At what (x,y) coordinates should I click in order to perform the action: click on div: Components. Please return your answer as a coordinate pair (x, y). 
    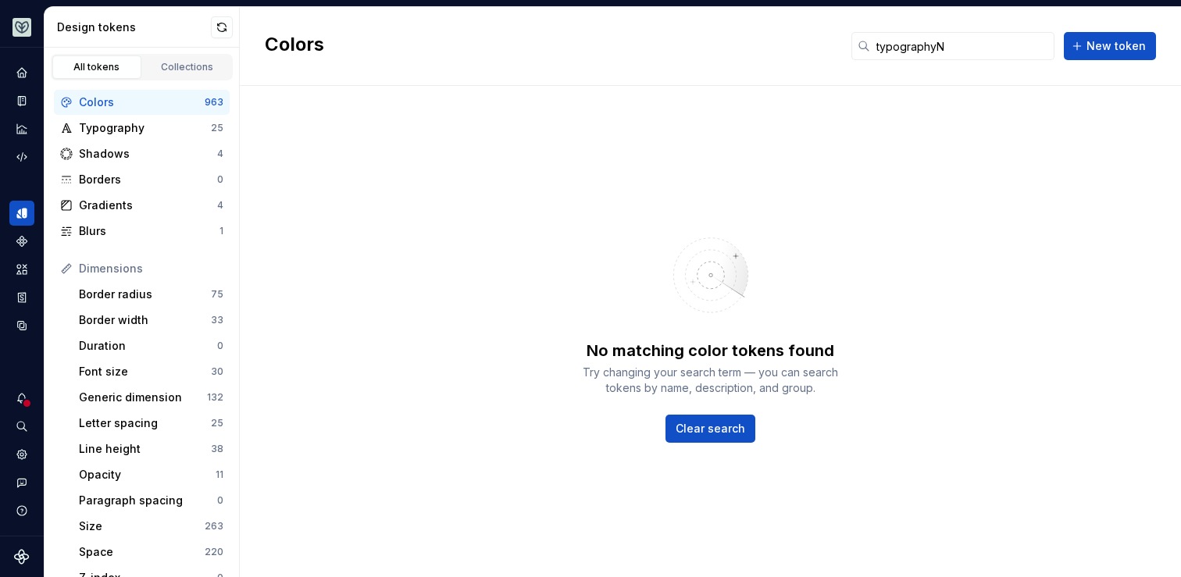
    Looking at the image, I should click on (22, 241).